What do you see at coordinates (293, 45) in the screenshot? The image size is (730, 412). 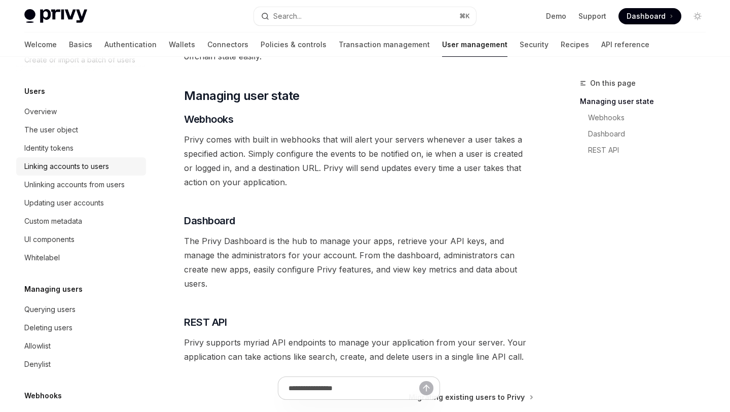 I see `a: Policies & controls` at bounding box center [293, 45].